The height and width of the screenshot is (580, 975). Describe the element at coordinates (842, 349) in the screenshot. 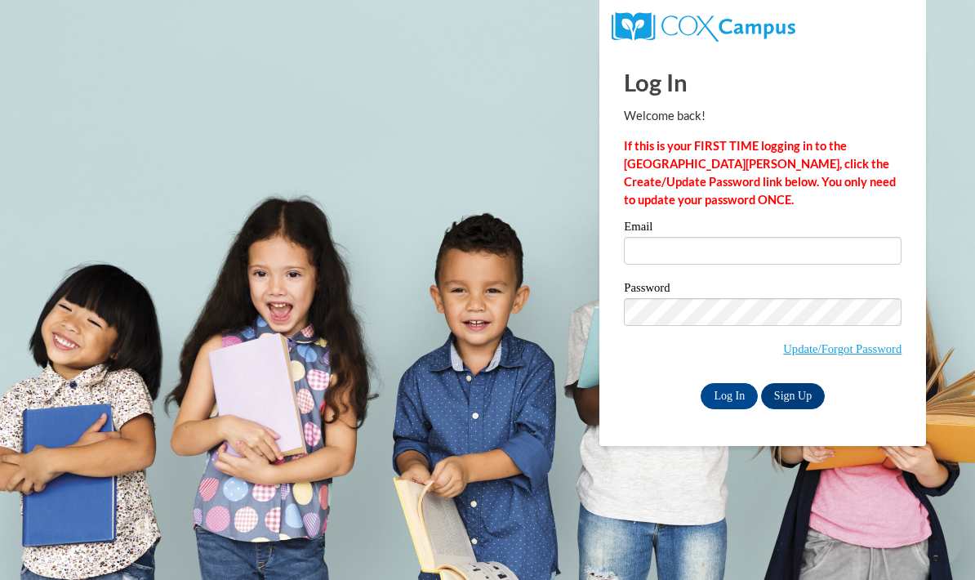

I see `a: Update/Forgot Password` at that location.